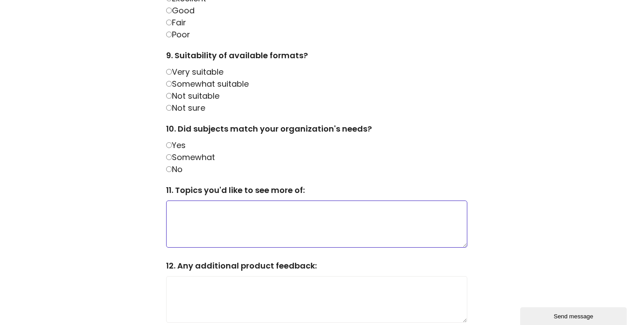 Image resolution: width=633 pixels, height=325 pixels. Describe the element at coordinates (169, 145) in the screenshot. I see `input: Yes` at that location.